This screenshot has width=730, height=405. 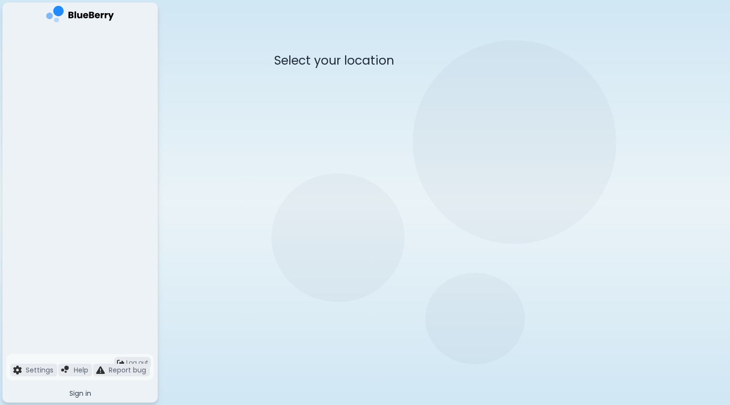 I want to click on img: company logo, so click(x=80, y=16).